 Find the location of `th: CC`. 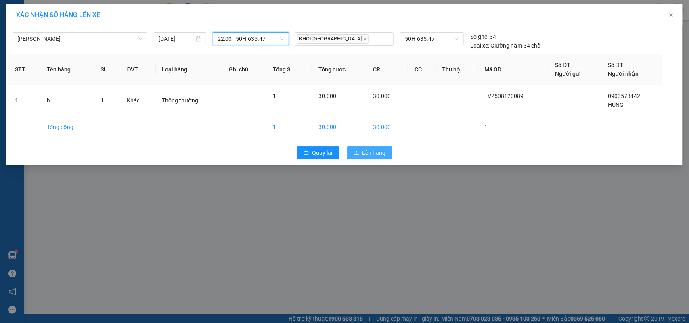

th: CC is located at coordinates (422, 69).